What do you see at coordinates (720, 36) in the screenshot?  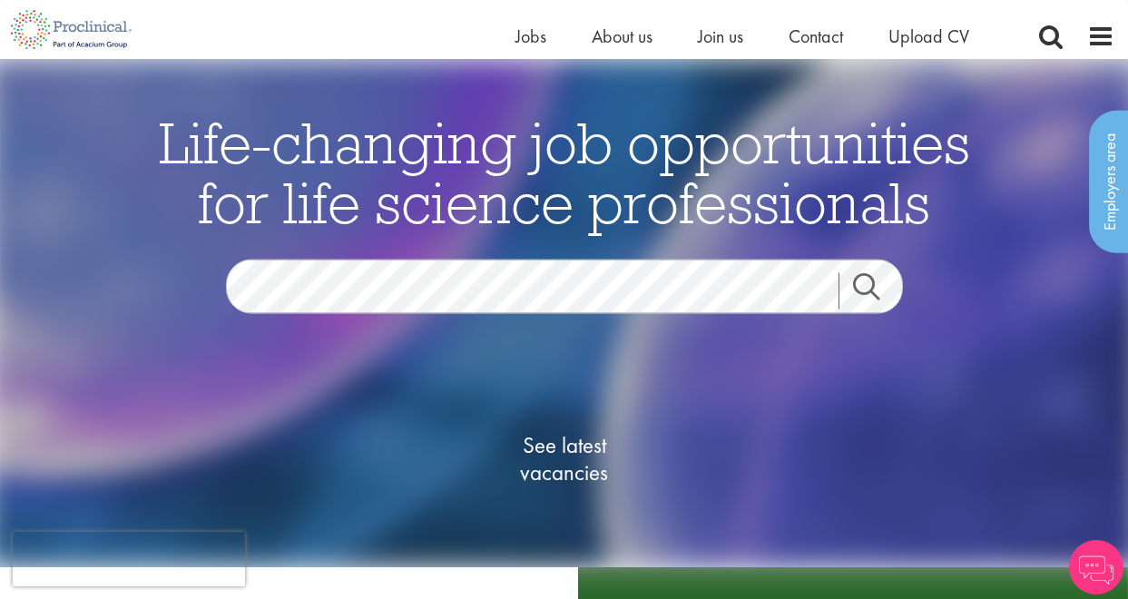 I see `span: Join us` at bounding box center [720, 36].